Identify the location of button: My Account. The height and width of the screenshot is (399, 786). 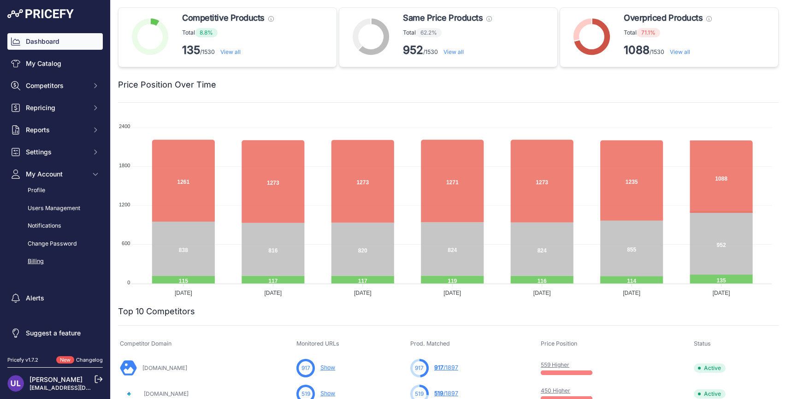
(55, 174).